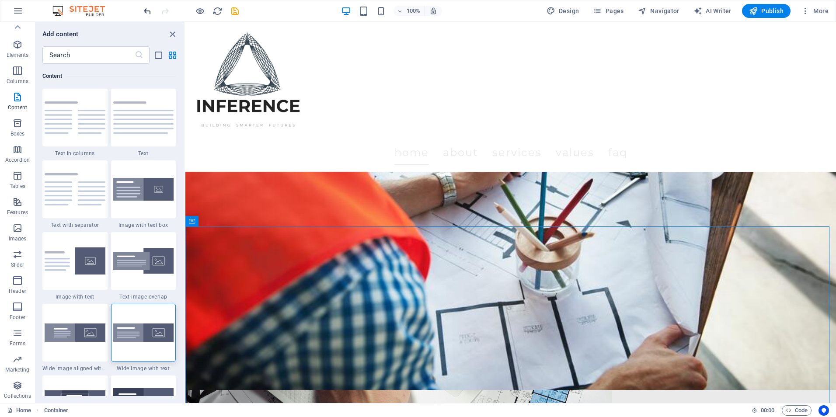 The image size is (836, 417). I want to click on h6: Session time, so click(763, 410).